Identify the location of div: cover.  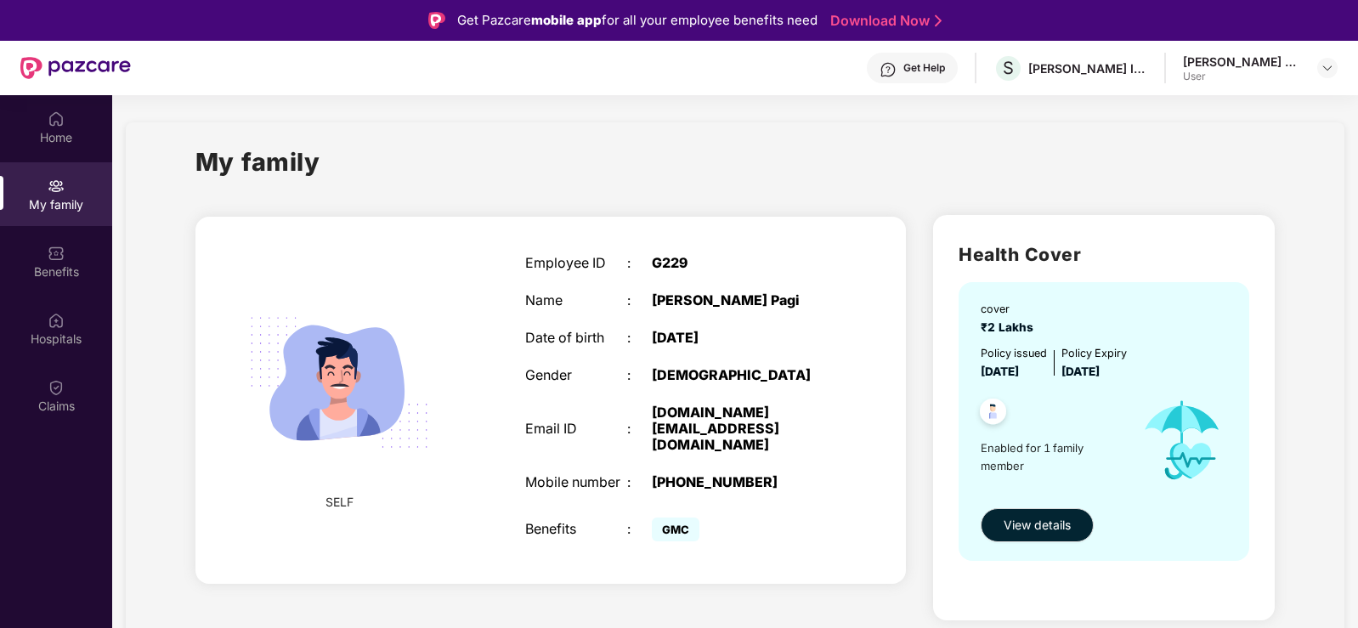
(1010, 309).